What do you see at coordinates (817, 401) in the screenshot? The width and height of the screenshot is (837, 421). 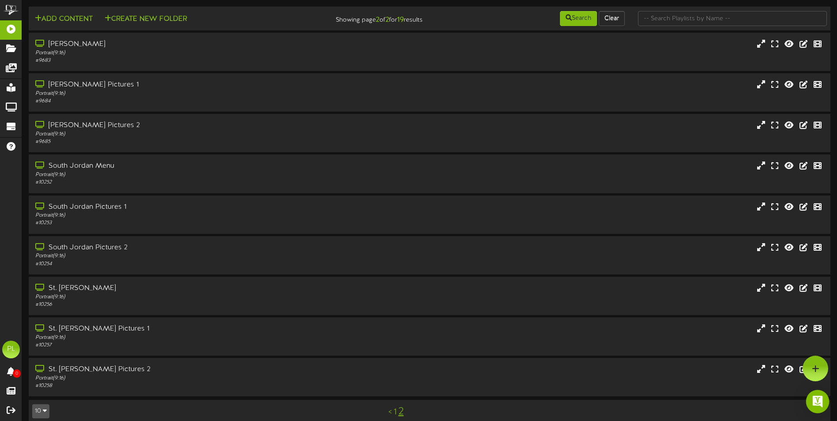 I see `div: Open Intercom Messenger` at bounding box center [817, 401].